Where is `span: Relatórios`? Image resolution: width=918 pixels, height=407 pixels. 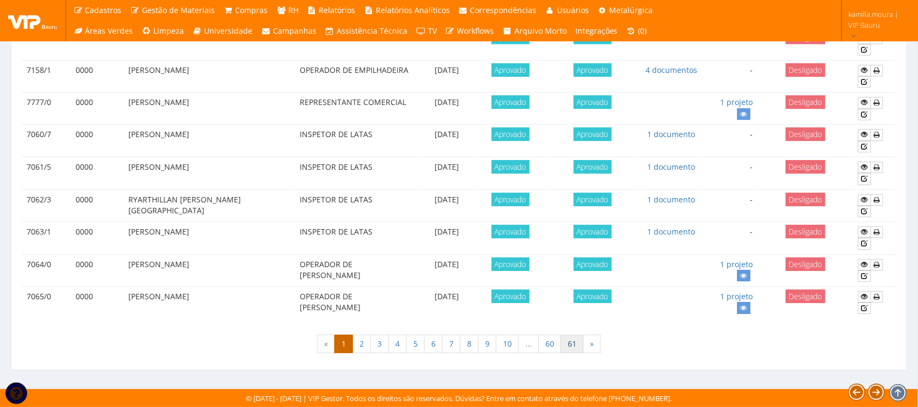
span: Relatórios is located at coordinates (337, 10).